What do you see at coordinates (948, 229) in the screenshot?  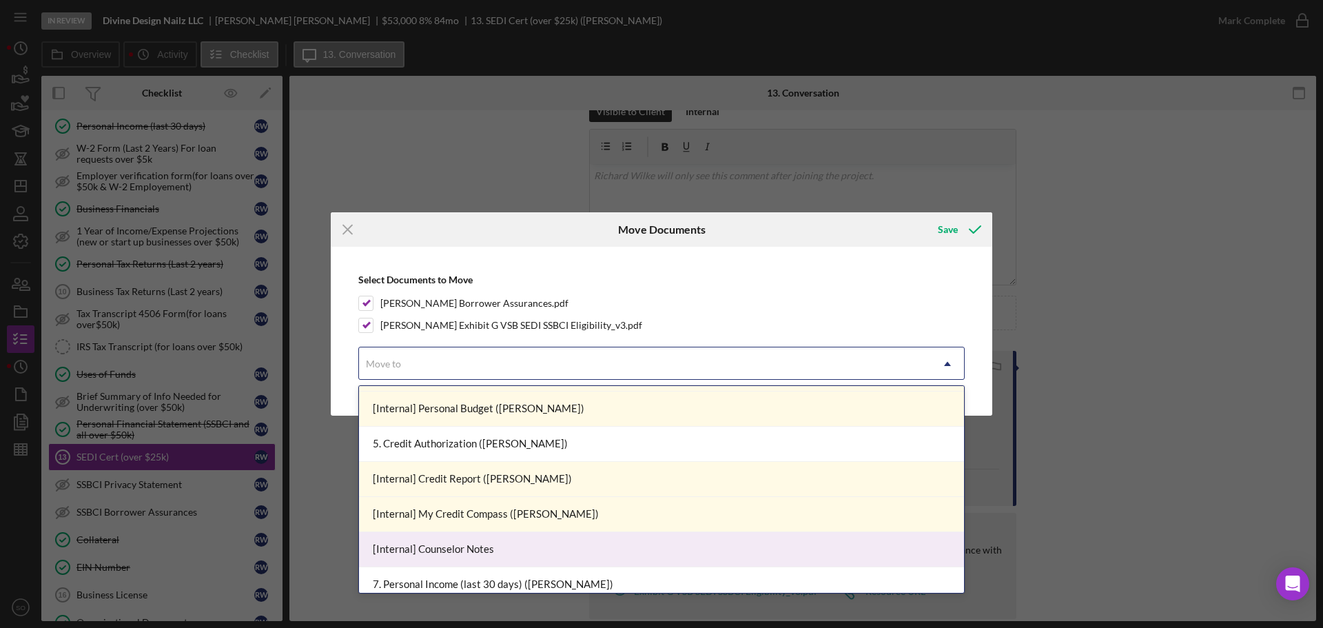 I see `div: Save` at bounding box center [948, 229].